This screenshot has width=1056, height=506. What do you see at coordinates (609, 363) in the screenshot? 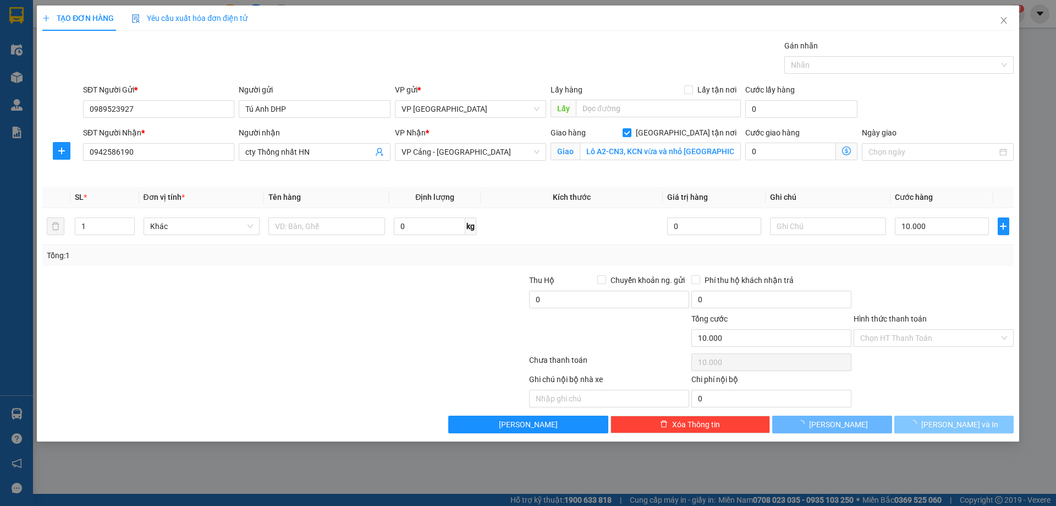
I see `div: Chưa thanh toán` at bounding box center [609, 363].